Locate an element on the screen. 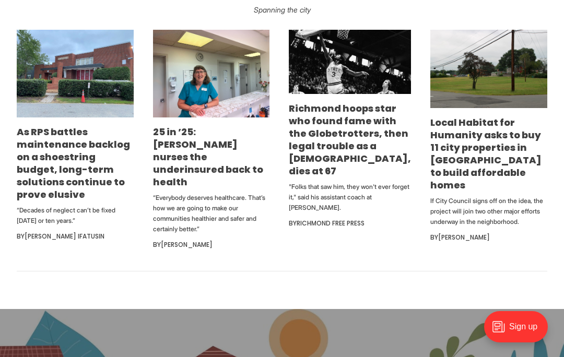 The image size is (564, 357). img: 25 in ’25: Marilyn Metzler nurses the underinsured back to health is located at coordinates (211, 74).